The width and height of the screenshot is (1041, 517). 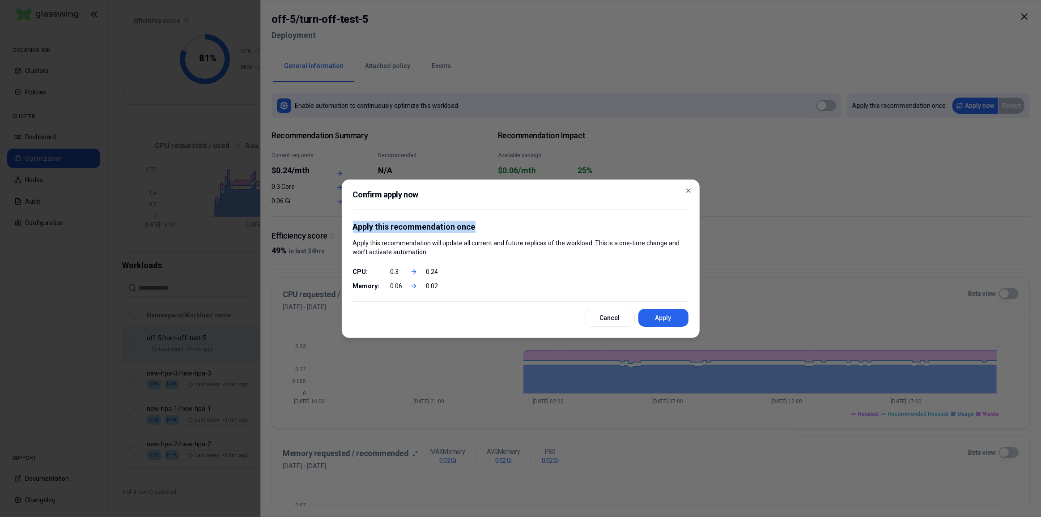 What do you see at coordinates (371, 272) in the screenshot?
I see `span: CPU:` at bounding box center [371, 272].